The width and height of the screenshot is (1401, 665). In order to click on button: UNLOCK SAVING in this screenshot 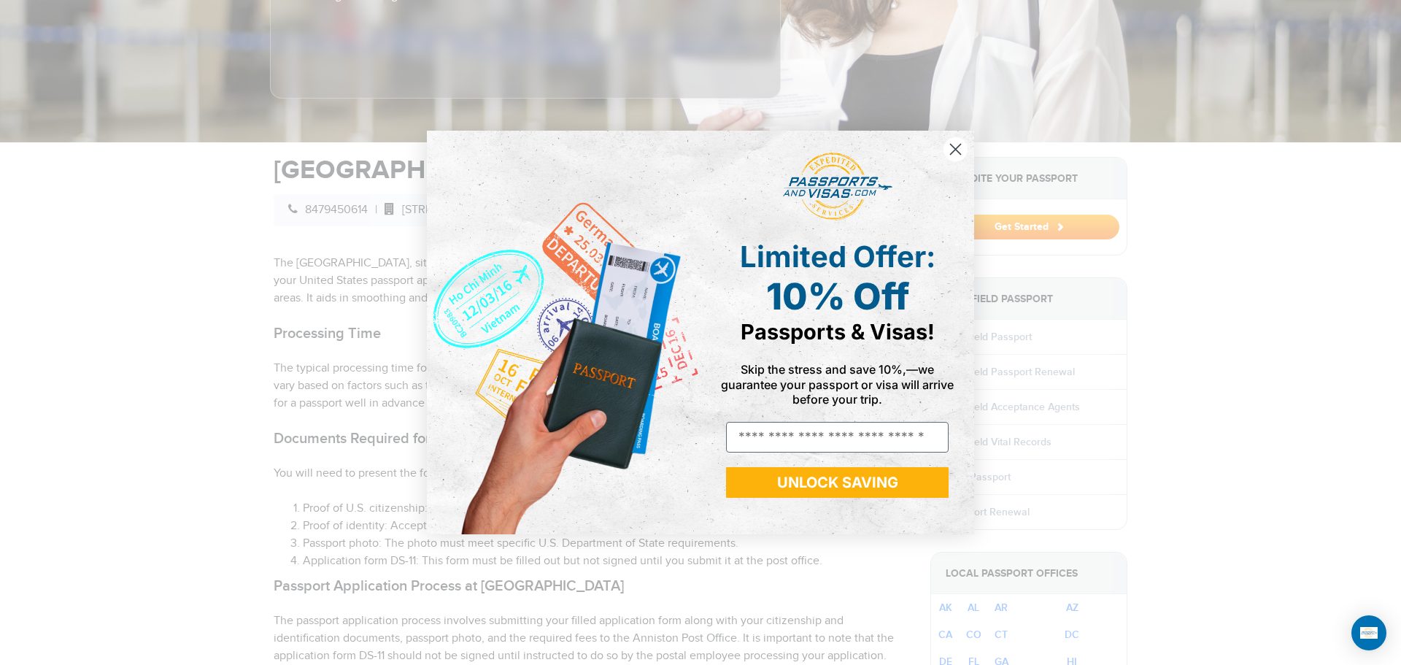, I will do `click(837, 482)`.